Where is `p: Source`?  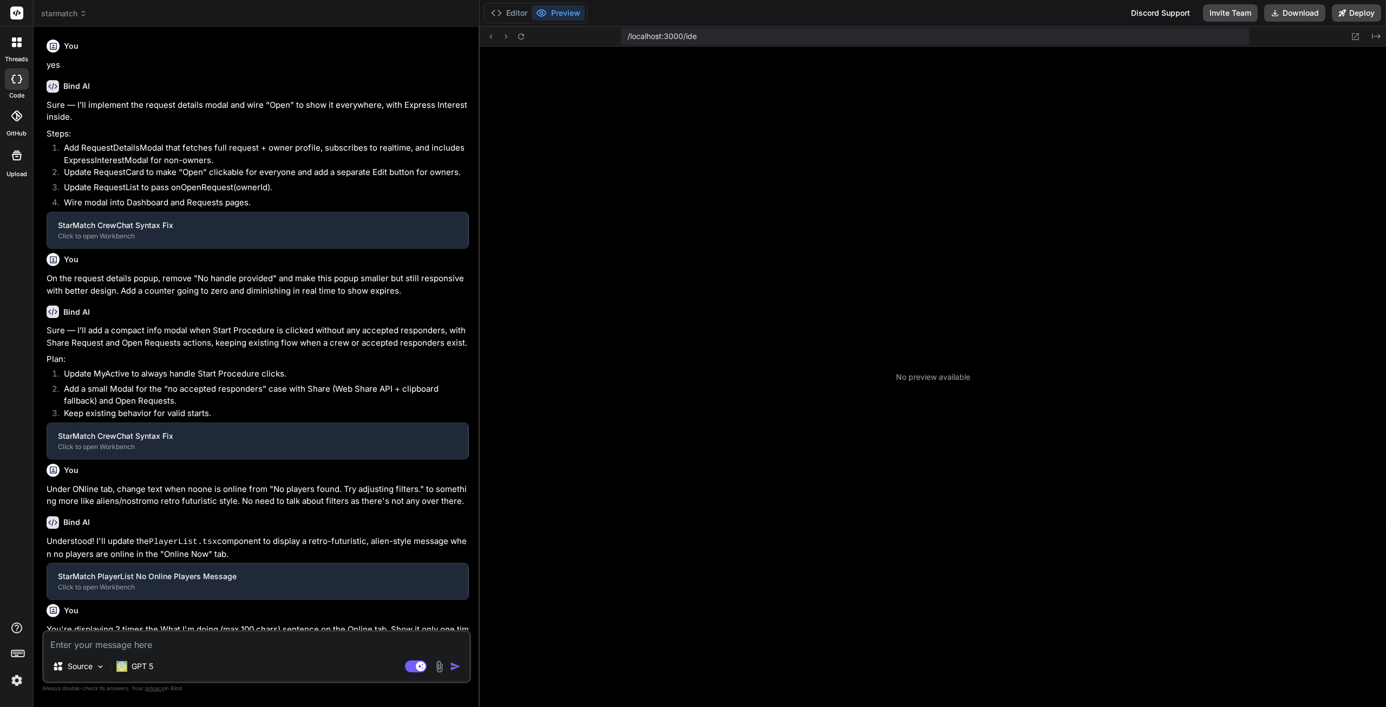 p: Source is located at coordinates (80, 666).